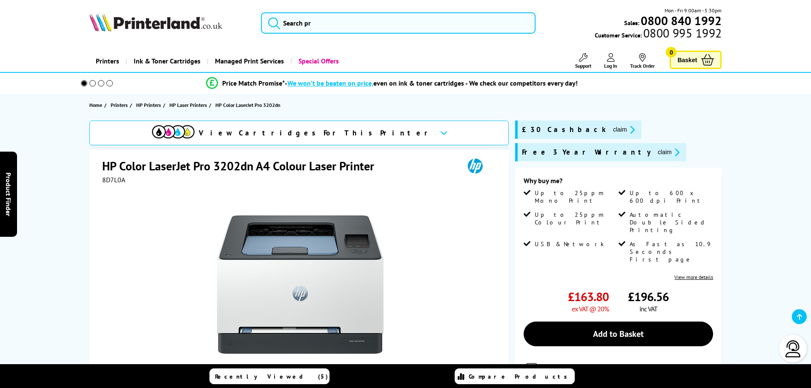  Describe the element at coordinates (270, 376) in the screenshot. I see `a: Recently Viewed (5)` at that location.